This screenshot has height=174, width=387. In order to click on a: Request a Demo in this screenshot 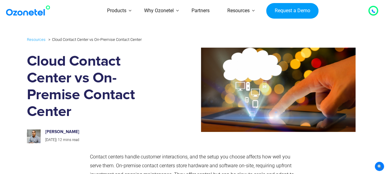, I will do `click(292, 11)`.